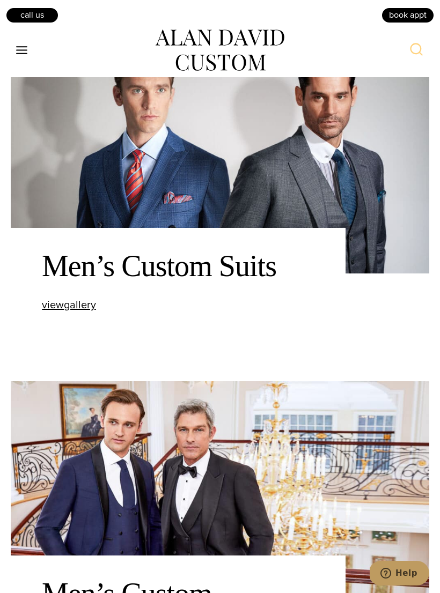  Describe the element at coordinates (220, 50) in the screenshot. I see `img: alan david custom` at that location.